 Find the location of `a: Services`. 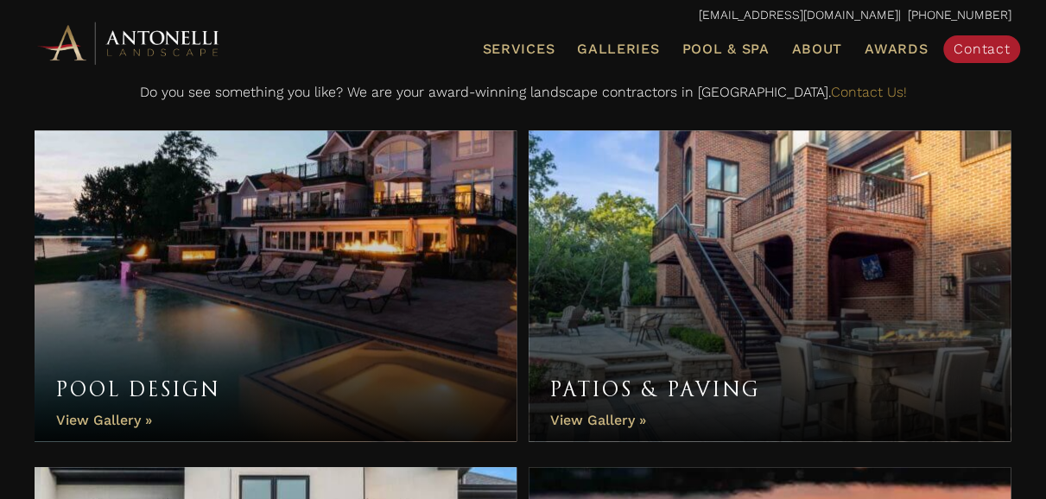

a: Services is located at coordinates (518, 49).